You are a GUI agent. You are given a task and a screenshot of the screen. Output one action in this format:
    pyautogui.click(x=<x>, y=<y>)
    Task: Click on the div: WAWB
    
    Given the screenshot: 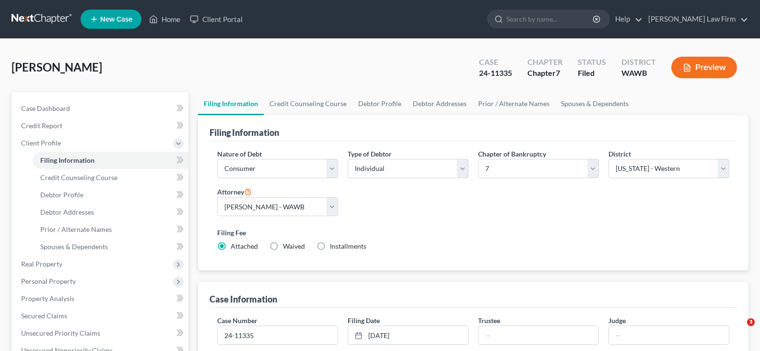 What is the action you would take?
    pyautogui.click(x=639, y=73)
    